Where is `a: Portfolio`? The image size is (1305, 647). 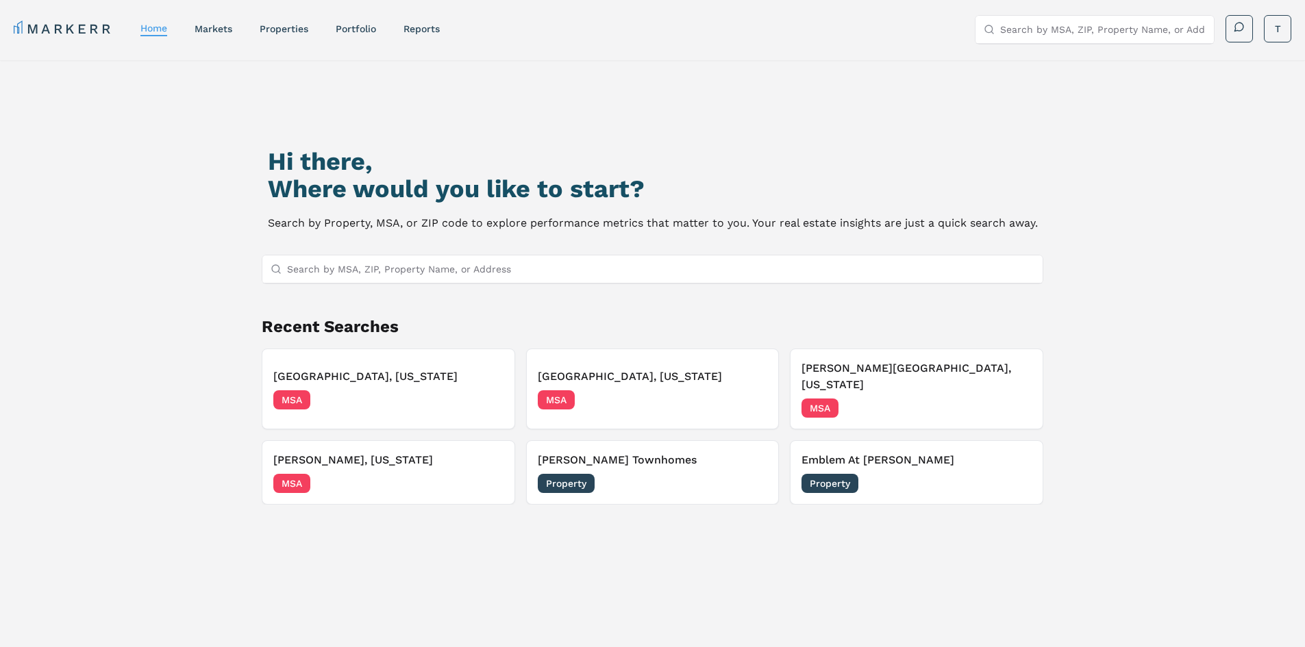 a: Portfolio is located at coordinates (356, 29).